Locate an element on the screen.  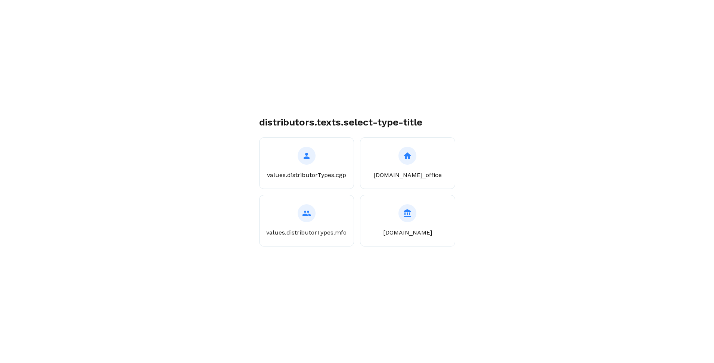
button: values.distributorTypes.cgp is located at coordinates (307, 163).